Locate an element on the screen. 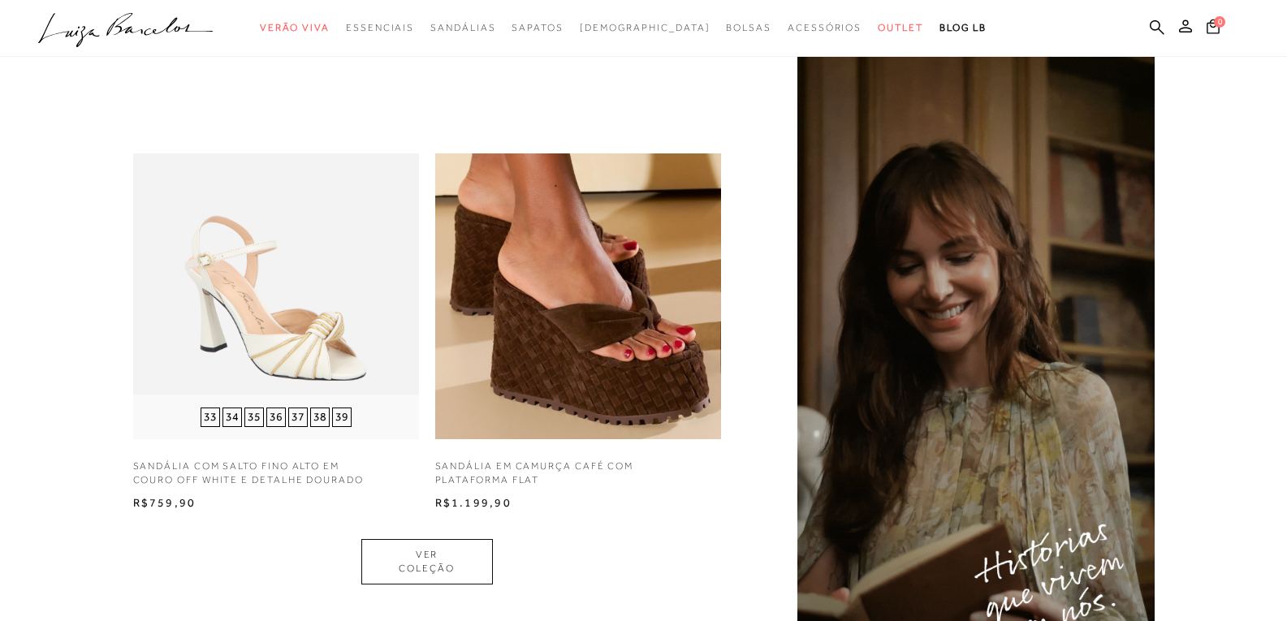 The image size is (1287, 621). span: Outlet is located at coordinates (900, 28).